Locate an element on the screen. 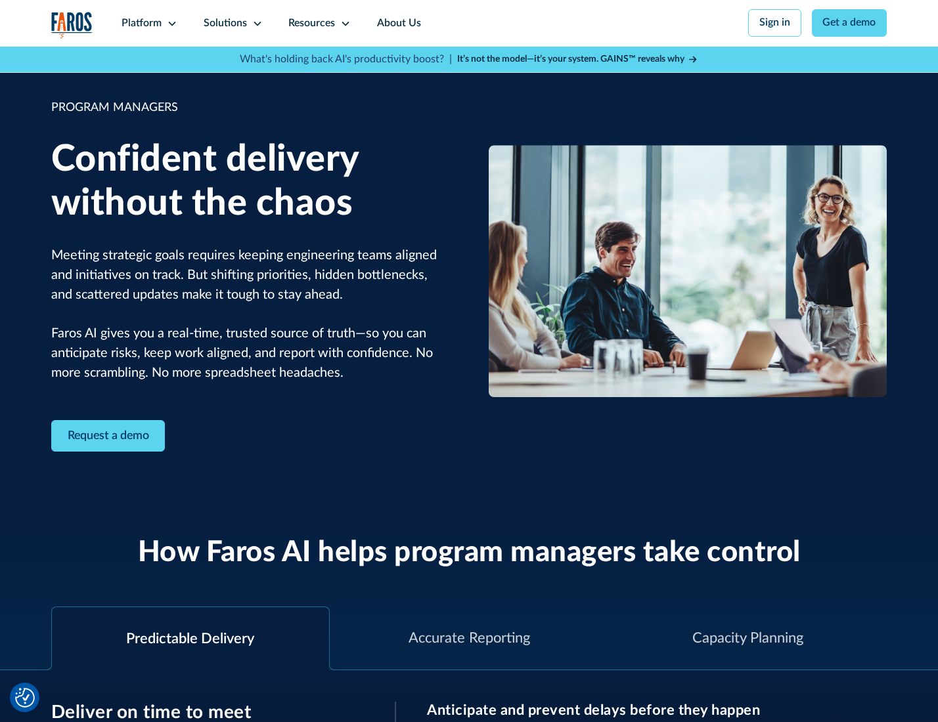  p: What's holding back AI's productivity boost? | is located at coordinates (345, 60).